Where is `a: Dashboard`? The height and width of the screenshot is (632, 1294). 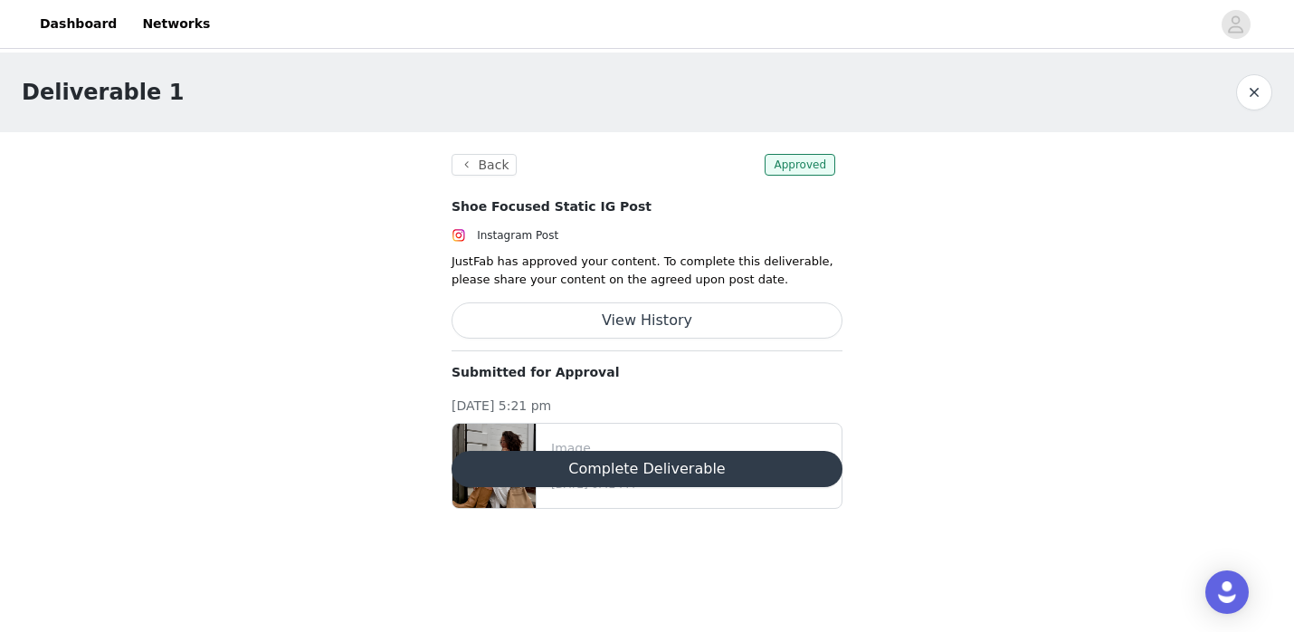
a: Dashboard is located at coordinates (78, 24).